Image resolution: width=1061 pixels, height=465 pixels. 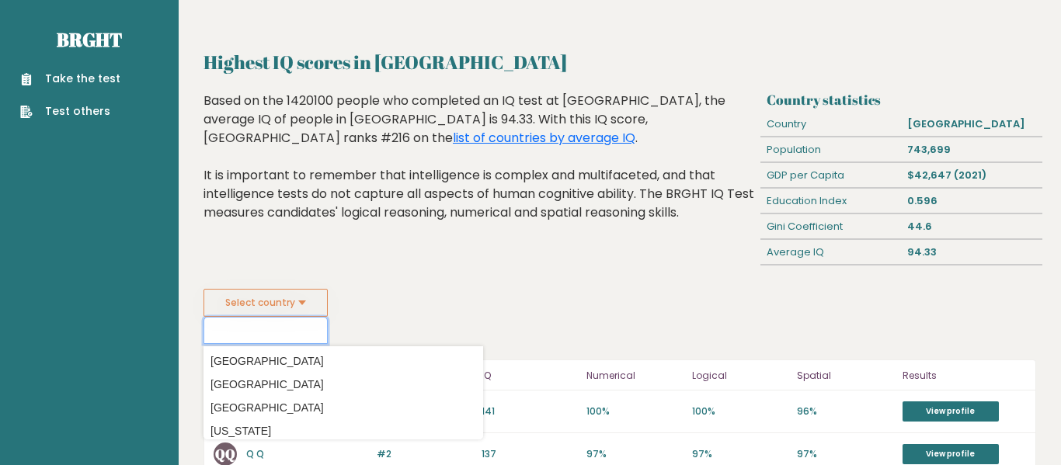 What do you see at coordinates (844, 412) in the screenshot?
I see `p: 96%` at bounding box center [844, 412].